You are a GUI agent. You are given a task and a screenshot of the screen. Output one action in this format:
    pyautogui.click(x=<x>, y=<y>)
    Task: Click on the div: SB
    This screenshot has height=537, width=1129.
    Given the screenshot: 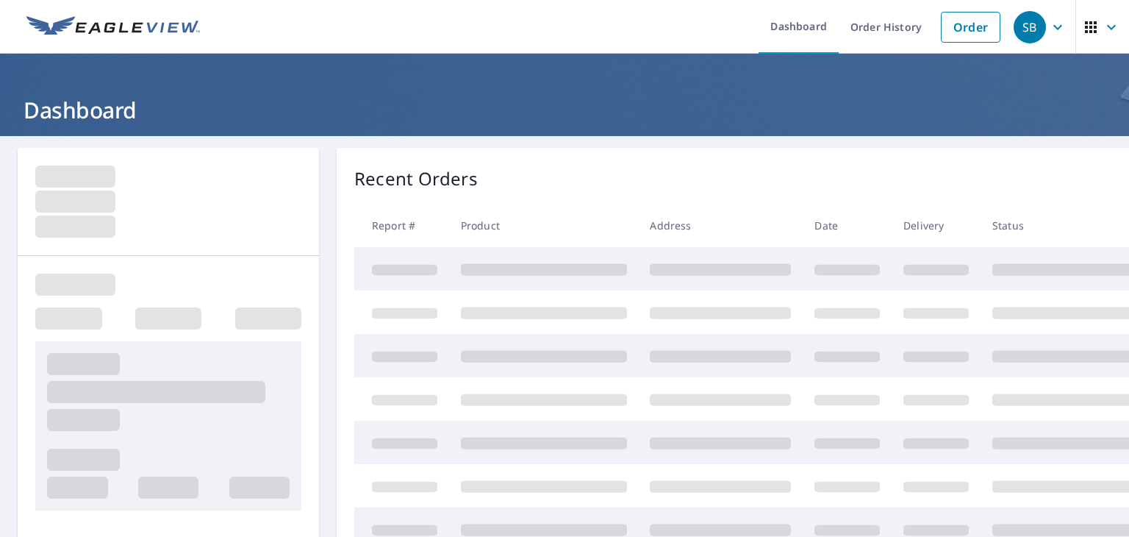 What is the action you would take?
    pyautogui.click(x=1030, y=27)
    